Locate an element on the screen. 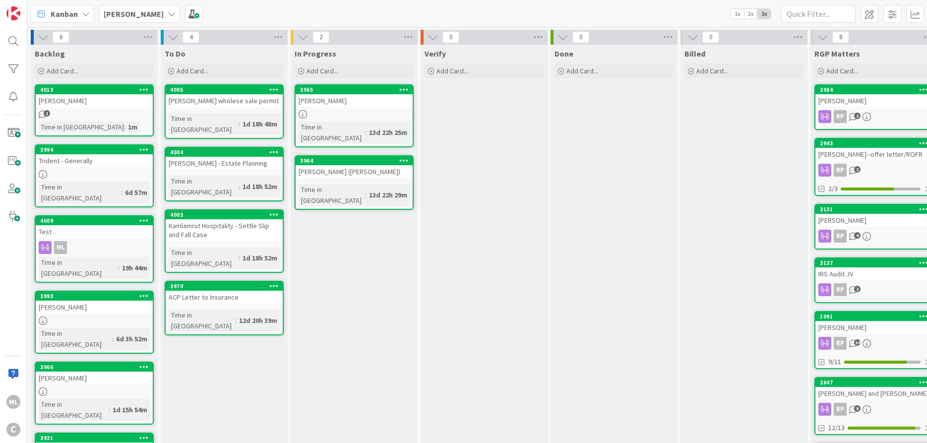 This screenshot has height=443, width=927. span: Done is located at coordinates (564, 54).